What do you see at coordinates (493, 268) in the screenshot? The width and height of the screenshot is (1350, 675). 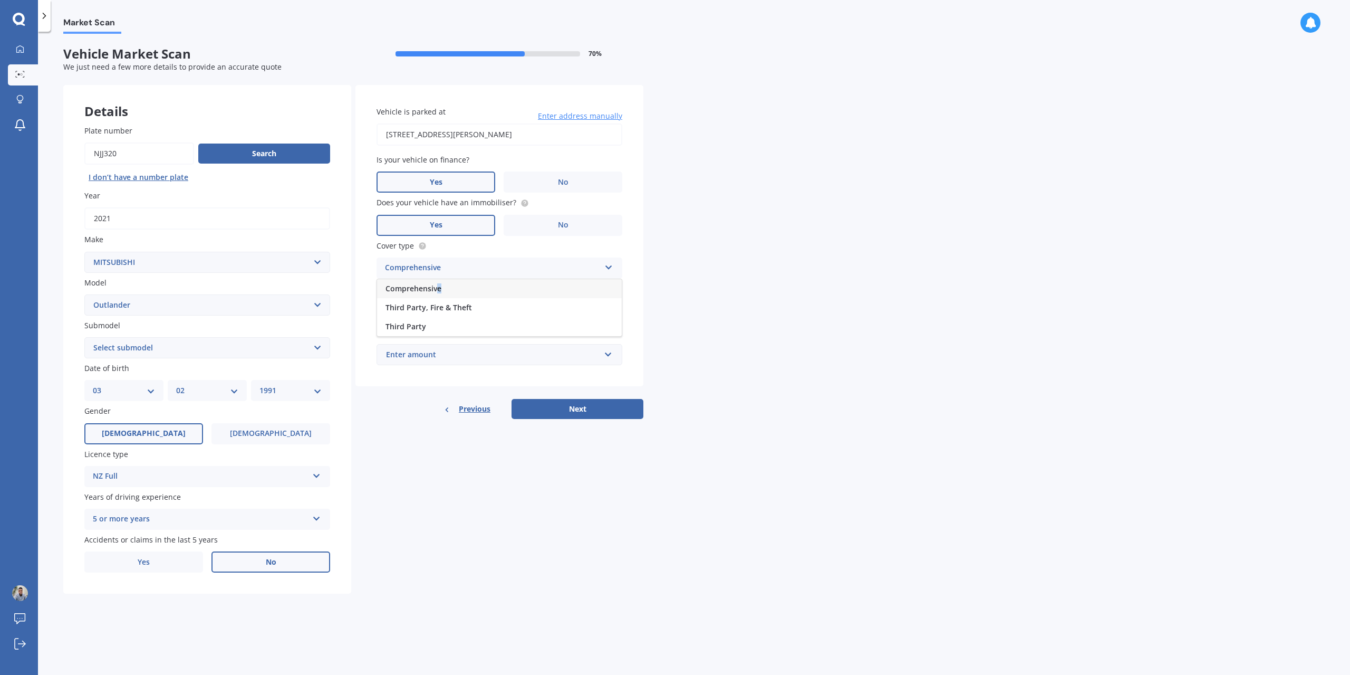 I see `div: Comprehensive` at bounding box center [493, 268].